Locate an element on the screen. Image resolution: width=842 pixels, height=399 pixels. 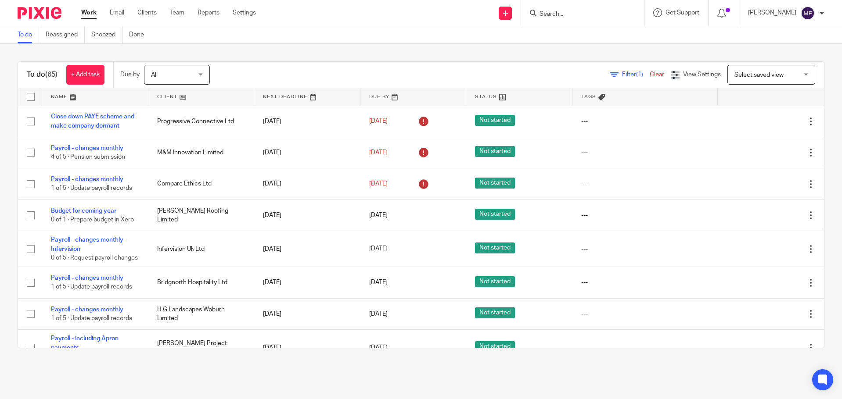
a: Reassigned is located at coordinates (65, 35).